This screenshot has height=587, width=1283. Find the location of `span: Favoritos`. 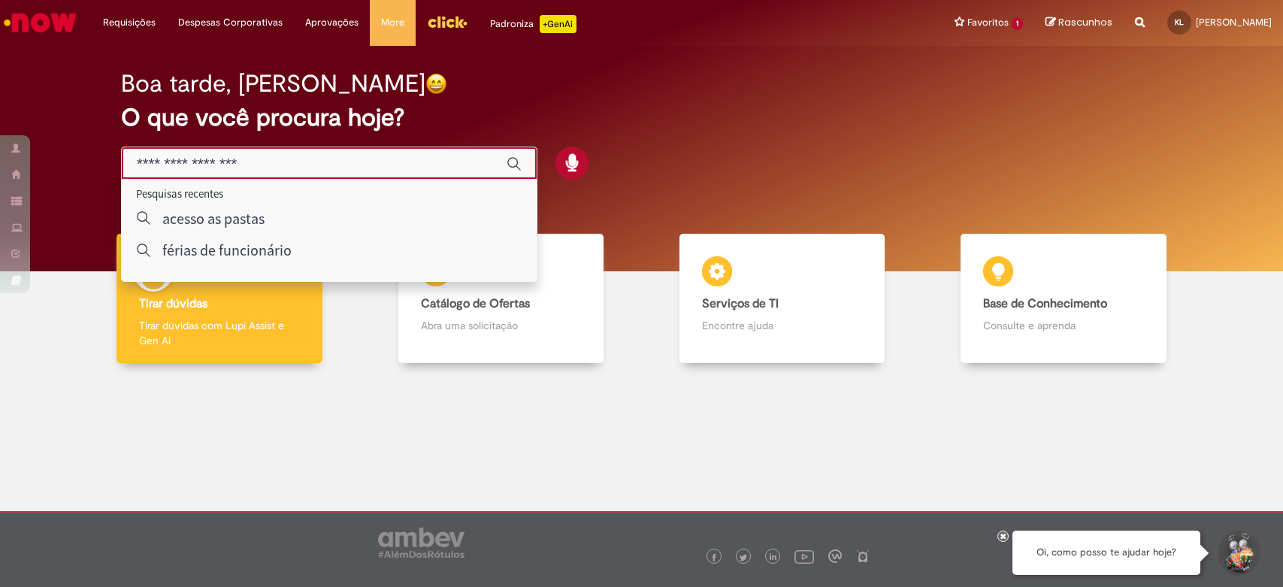

span: Favoritos is located at coordinates (988, 23).